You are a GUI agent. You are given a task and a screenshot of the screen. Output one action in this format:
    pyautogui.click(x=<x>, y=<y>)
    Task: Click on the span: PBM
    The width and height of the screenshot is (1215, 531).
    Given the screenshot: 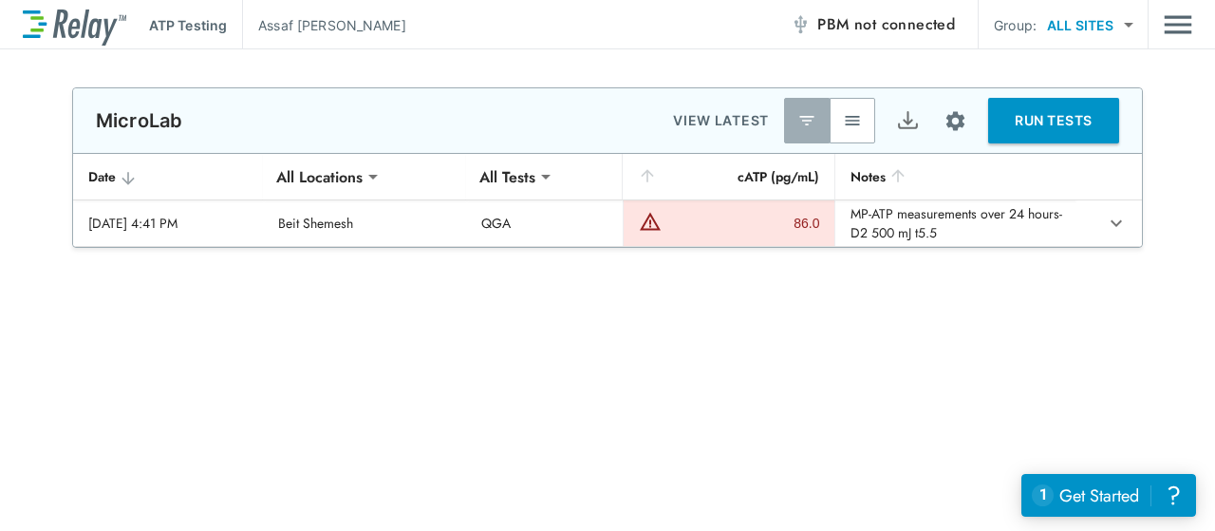 What is the action you would take?
    pyautogui.click(x=886, y=25)
    